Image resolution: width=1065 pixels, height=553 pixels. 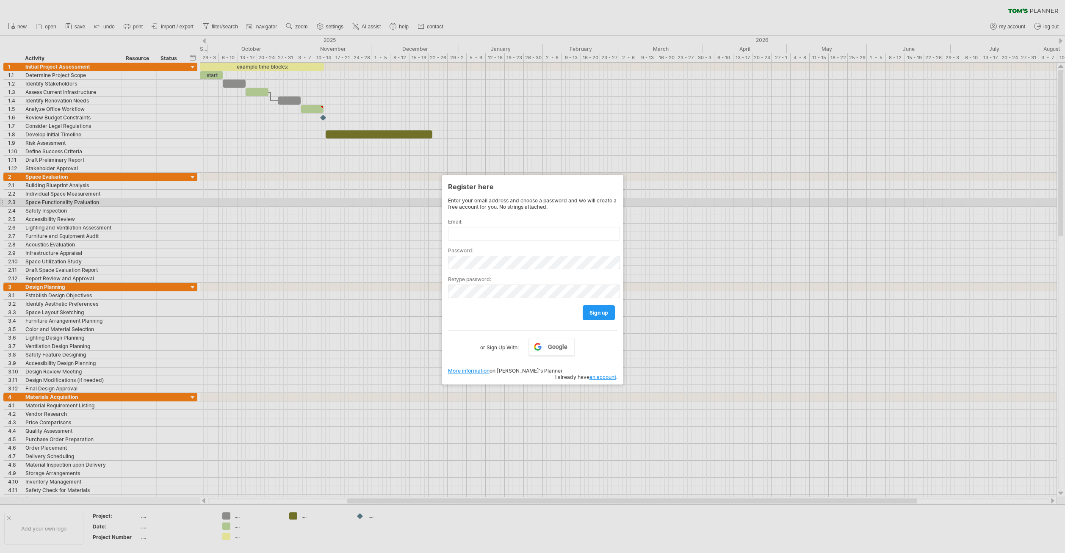 I want to click on span: I already have ., so click(x=586, y=377).